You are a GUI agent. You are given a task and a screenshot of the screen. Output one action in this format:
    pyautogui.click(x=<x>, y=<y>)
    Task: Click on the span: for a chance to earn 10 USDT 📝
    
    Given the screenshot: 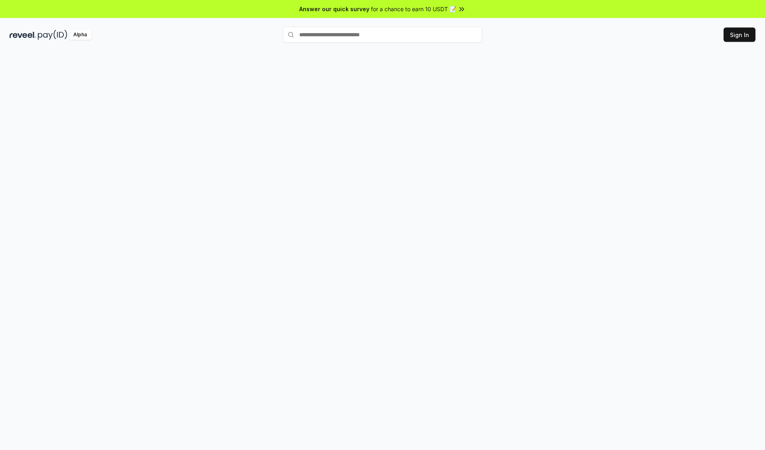 What is the action you would take?
    pyautogui.click(x=414, y=9)
    